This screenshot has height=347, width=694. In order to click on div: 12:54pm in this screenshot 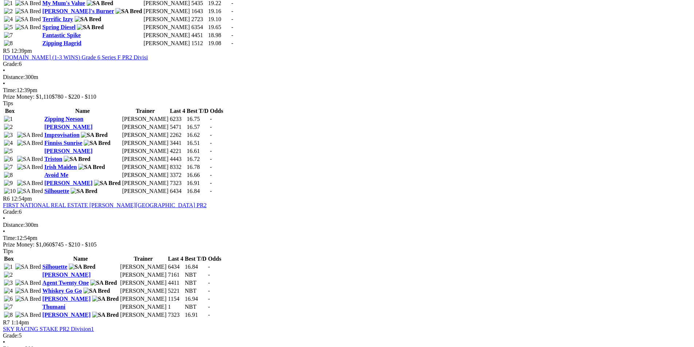, I will do `click(347, 238)`.